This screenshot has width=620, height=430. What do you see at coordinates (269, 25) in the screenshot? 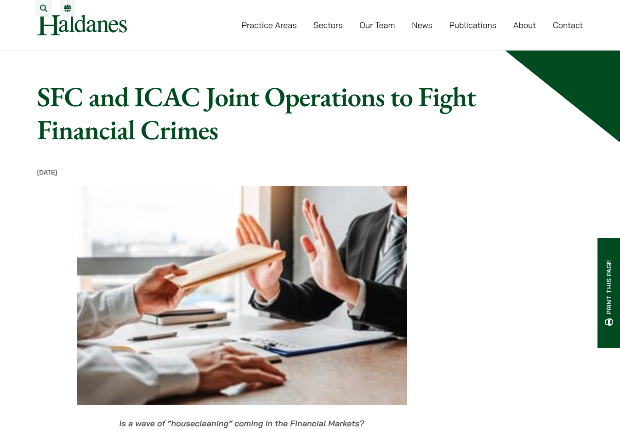
I see `a: Practice Areas` at bounding box center [269, 25].